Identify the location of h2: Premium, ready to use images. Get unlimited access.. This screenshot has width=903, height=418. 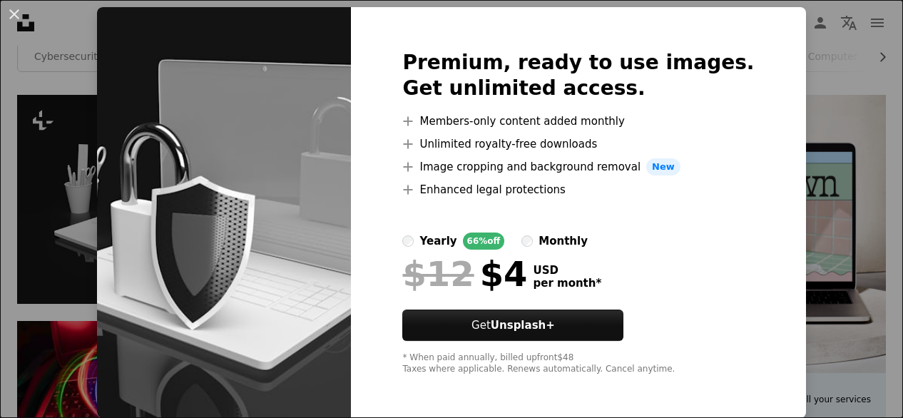
(578, 76).